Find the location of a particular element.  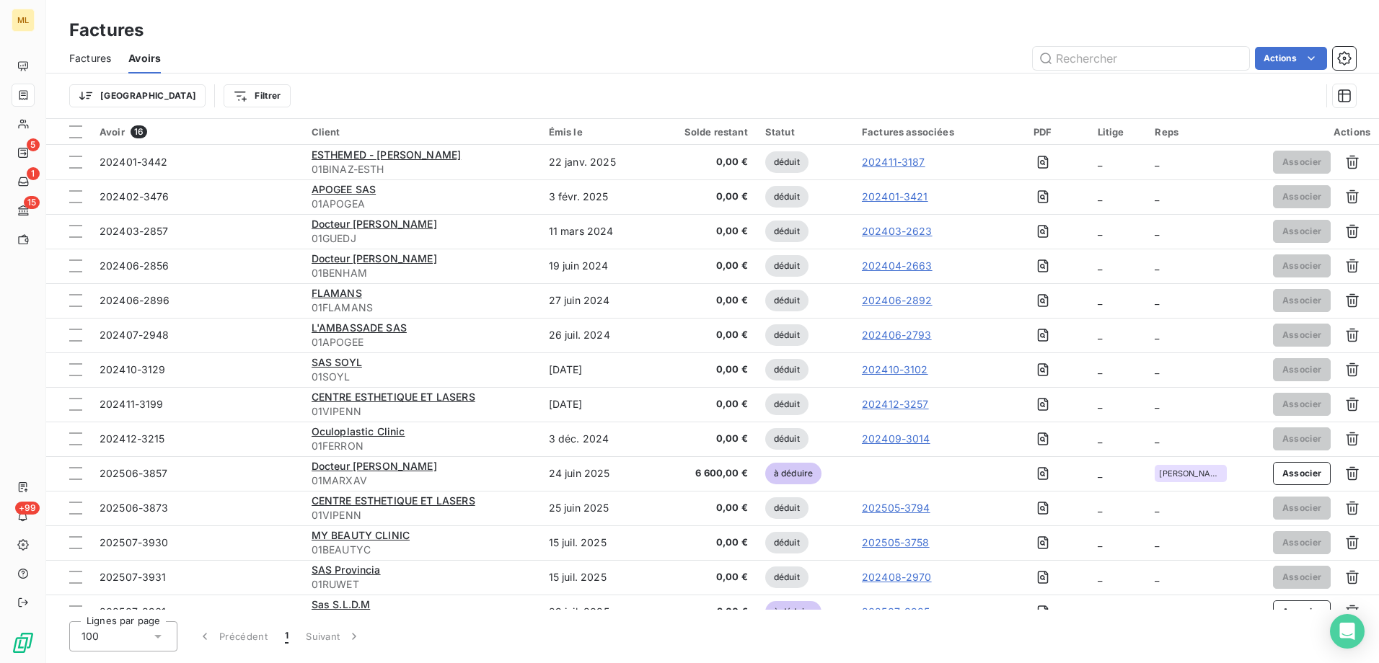

span: 2,00 € is located at coordinates (703, 612).